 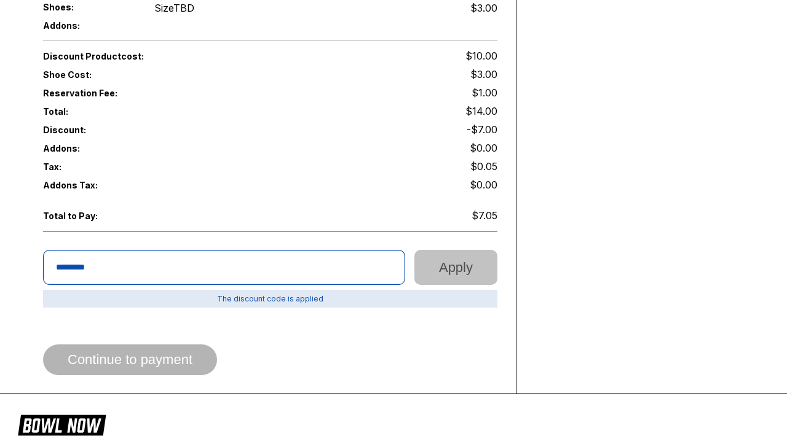 What do you see at coordinates (157, 111) in the screenshot?
I see `span: Total:` at bounding box center [157, 111].